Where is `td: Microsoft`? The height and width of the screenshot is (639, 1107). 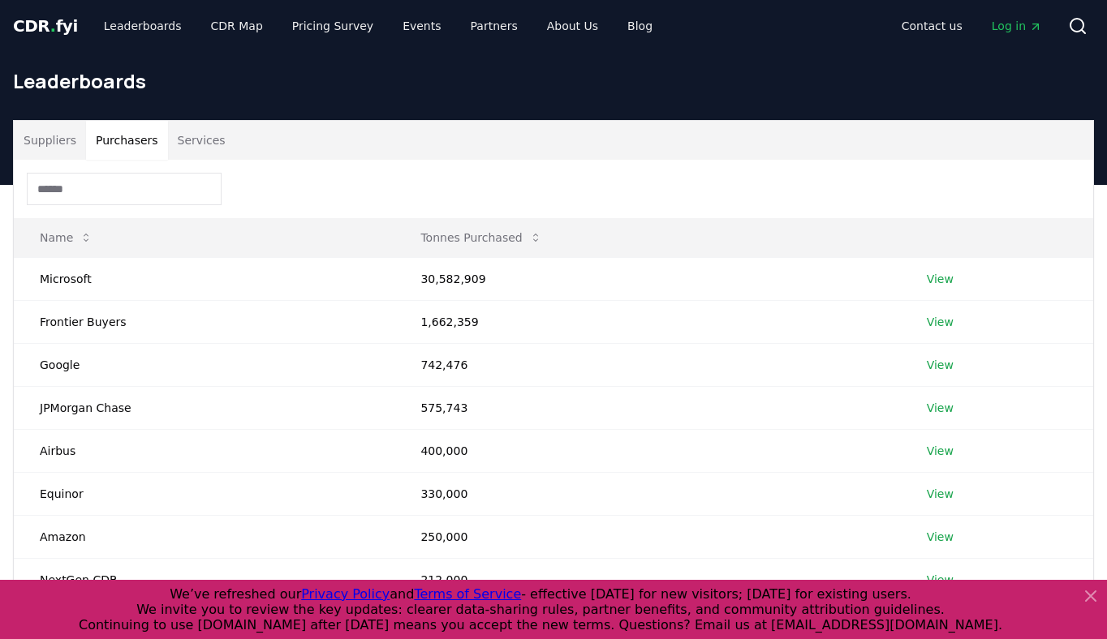
td: Microsoft is located at coordinates (204, 278).